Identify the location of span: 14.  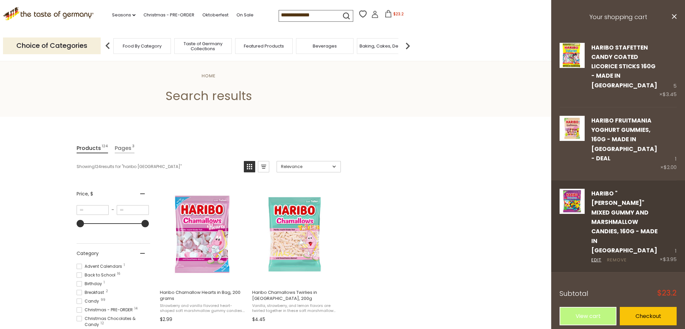
(136, 308).